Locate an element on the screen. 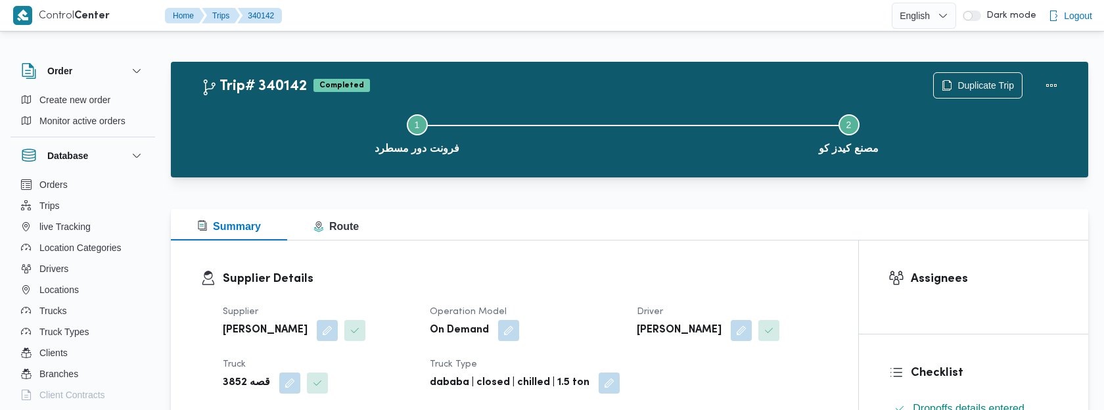 Image resolution: width=1104 pixels, height=410 pixels. span: 2 is located at coordinates (849, 125).